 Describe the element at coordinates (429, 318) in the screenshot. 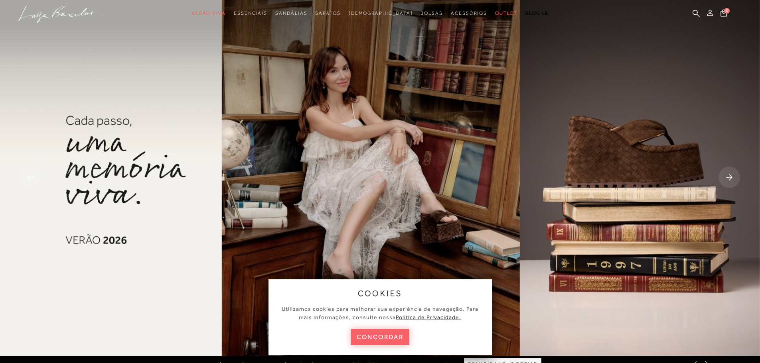

I see `u: Política de Privacidade.` at that location.